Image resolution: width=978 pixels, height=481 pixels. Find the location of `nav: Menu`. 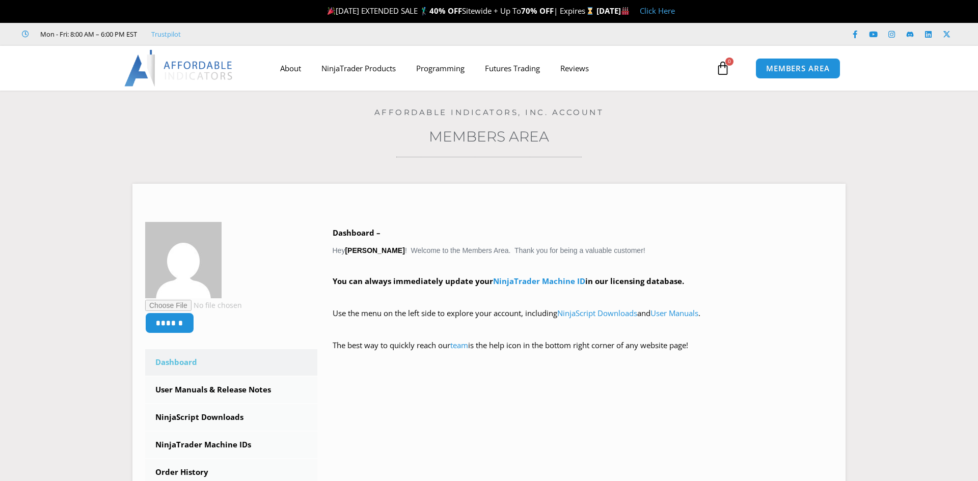

nav: Menu is located at coordinates (491, 68).